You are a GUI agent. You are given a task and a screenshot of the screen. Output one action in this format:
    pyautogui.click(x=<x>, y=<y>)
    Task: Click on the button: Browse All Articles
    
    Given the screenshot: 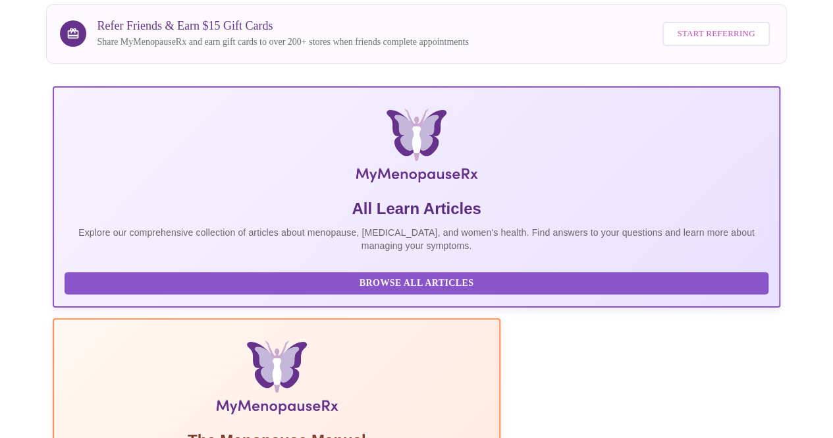 What is the action you would take?
    pyautogui.click(x=416, y=283)
    